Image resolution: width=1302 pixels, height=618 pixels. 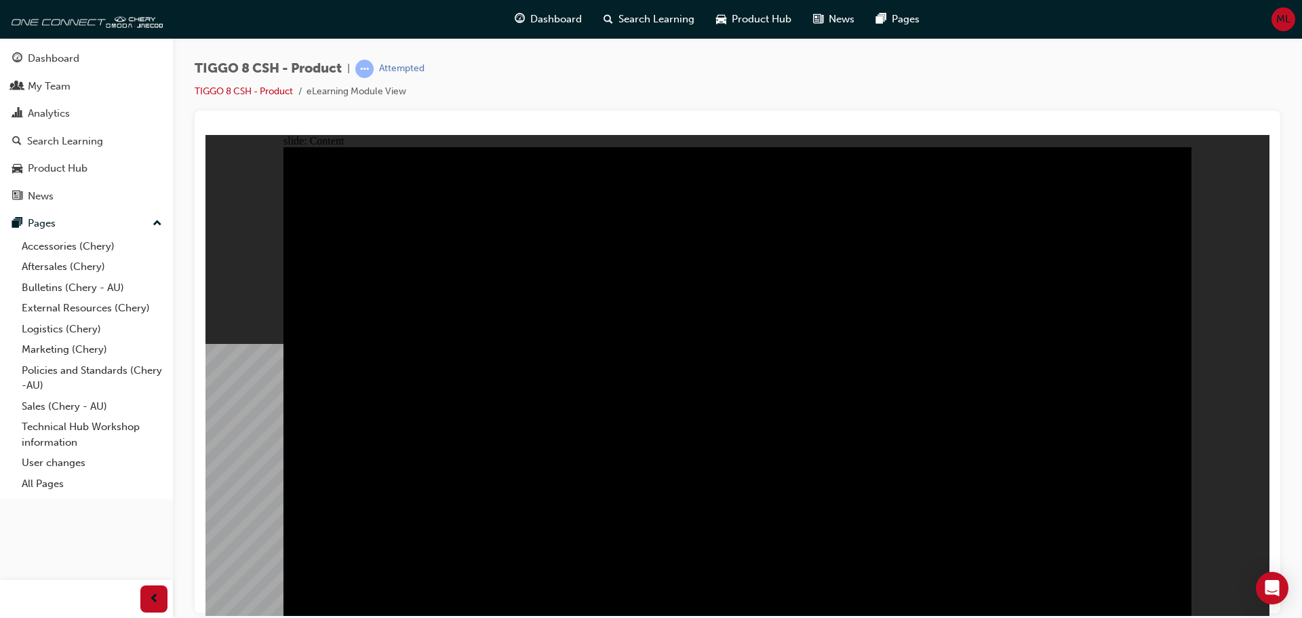 What do you see at coordinates (92, 378) in the screenshot?
I see `a: Policies and Standards (Chery -AU)` at bounding box center [92, 378].